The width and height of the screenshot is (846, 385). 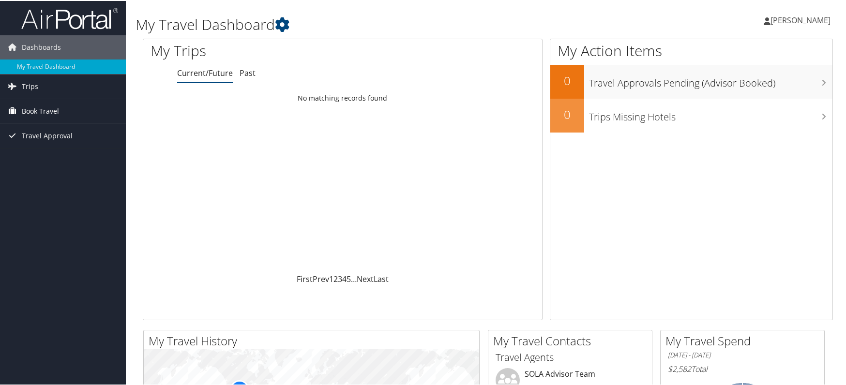 I want to click on h3: Travel Agents, so click(x=570, y=357).